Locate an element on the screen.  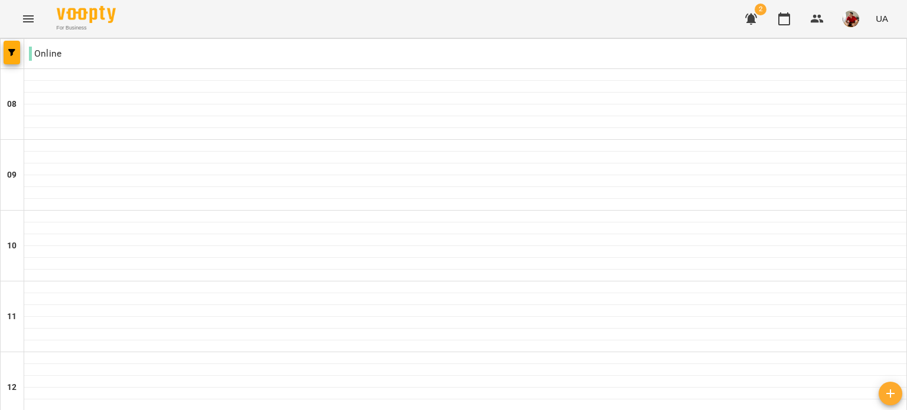
span: UA is located at coordinates (881, 18).